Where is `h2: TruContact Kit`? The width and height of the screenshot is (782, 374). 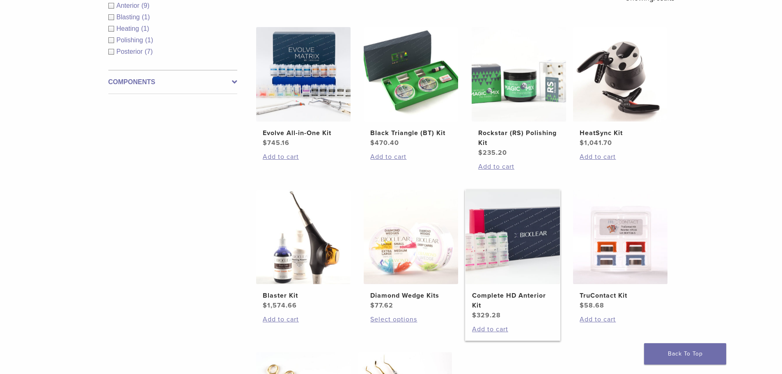 h2: TruContact Kit is located at coordinates (620, 296).